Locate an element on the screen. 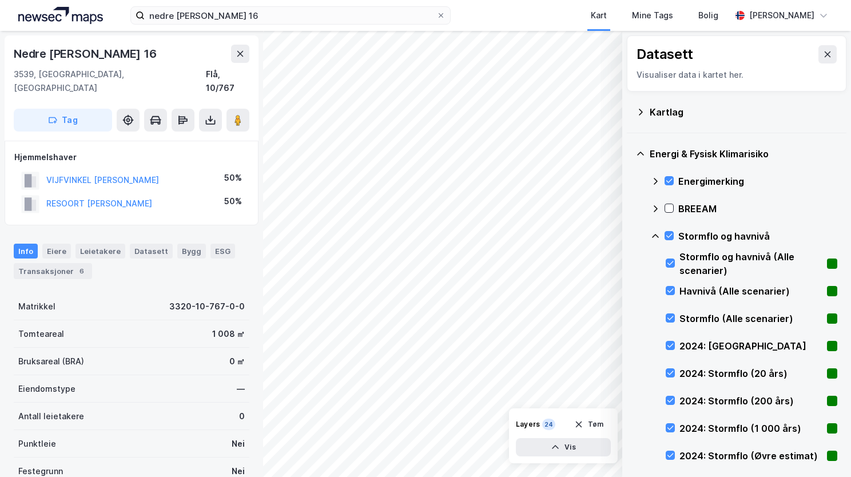 Image resolution: width=851 pixels, height=477 pixels. div: Info is located at coordinates (26, 251).